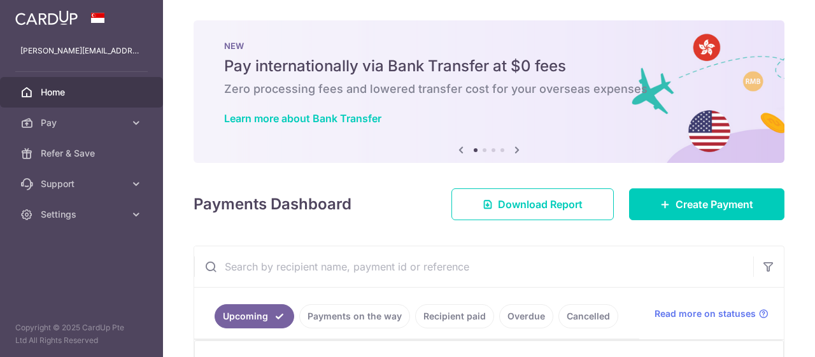 The image size is (815, 357). I want to click on a: Payments on the way, so click(355, 317).